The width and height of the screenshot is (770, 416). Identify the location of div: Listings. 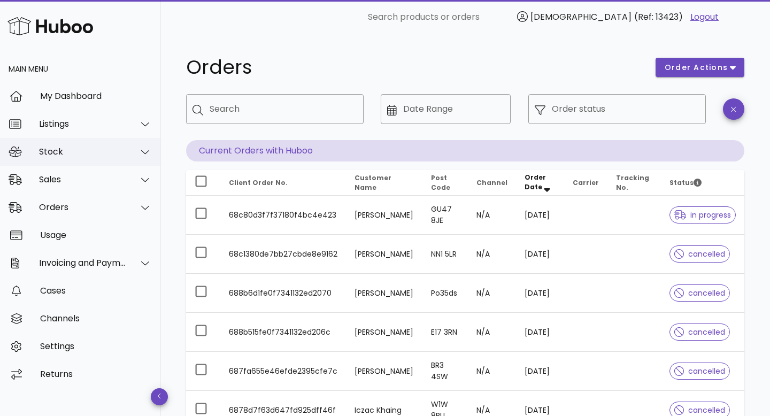
(82, 124).